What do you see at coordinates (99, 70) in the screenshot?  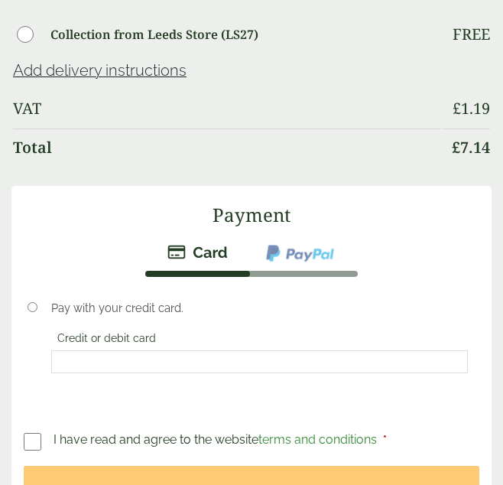 I see `a: Add delivery instructions` at bounding box center [99, 70].